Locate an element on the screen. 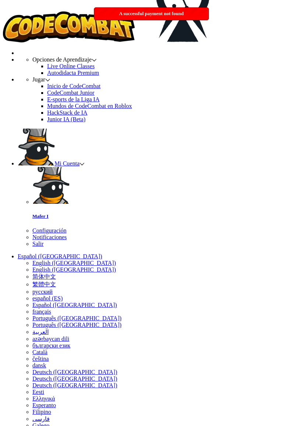  a: CodeCombat logo is located at coordinates (69, 40).